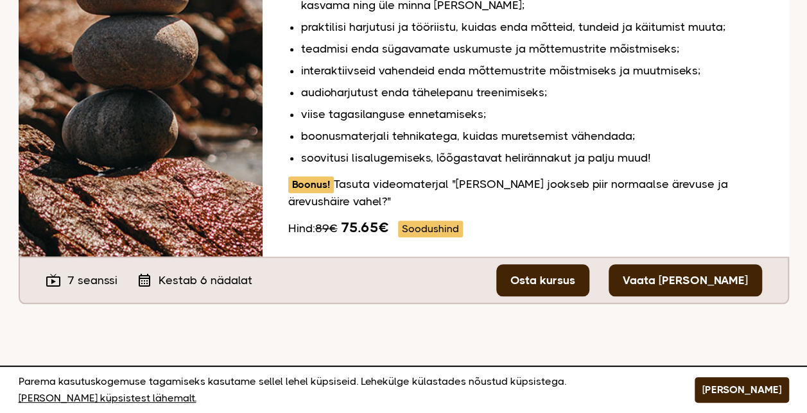  Describe the element at coordinates (311, 185) in the screenshot. I see `span: Boonus!` at that location.